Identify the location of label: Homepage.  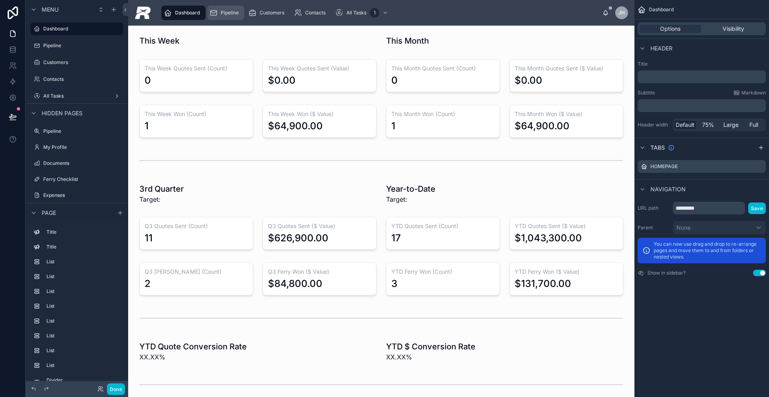
(664, 167).